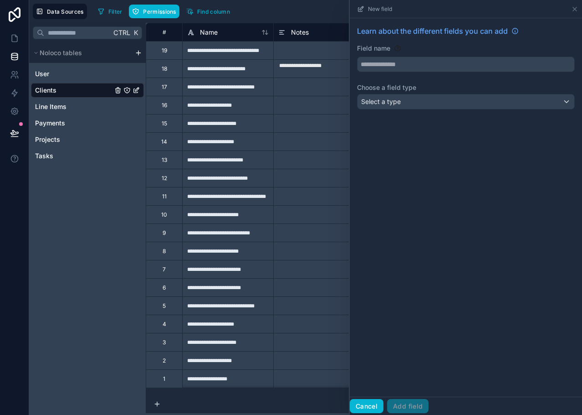 The width and height of the screenshot is (582, 415). I want to click on div: 2, so click(164, 360).